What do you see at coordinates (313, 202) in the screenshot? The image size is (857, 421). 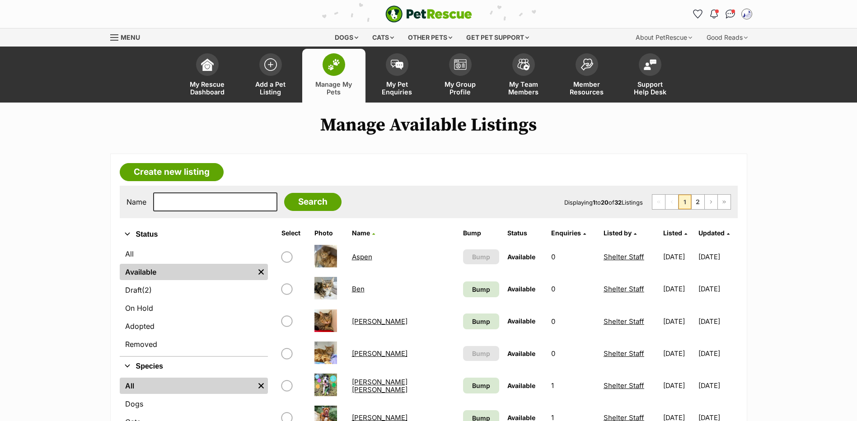 I see `input: Search` at bounding box center [313, 202].